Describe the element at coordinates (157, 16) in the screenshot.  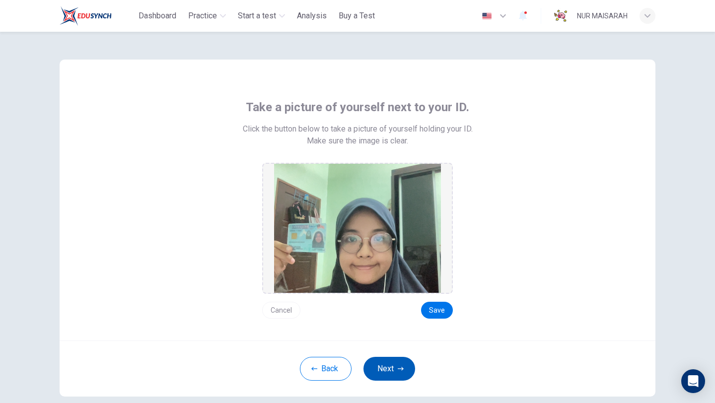
I see `button: Dashboard` at that location.